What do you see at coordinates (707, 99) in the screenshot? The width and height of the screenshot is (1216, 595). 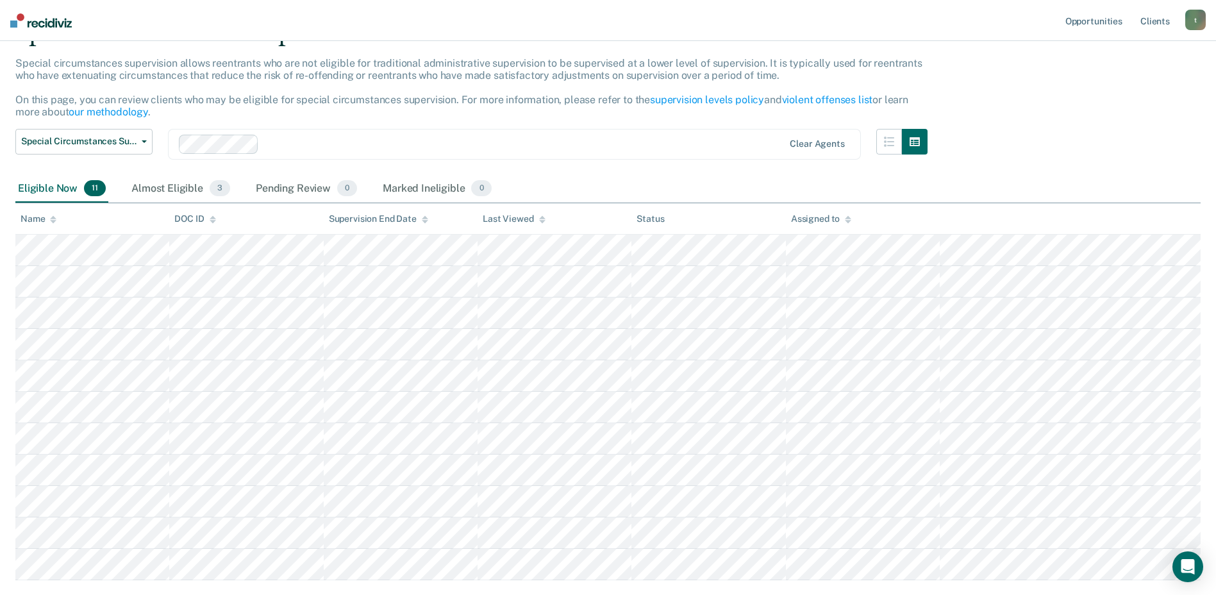 I see `a: supervision levels policy` at bounding box center [707, 99].